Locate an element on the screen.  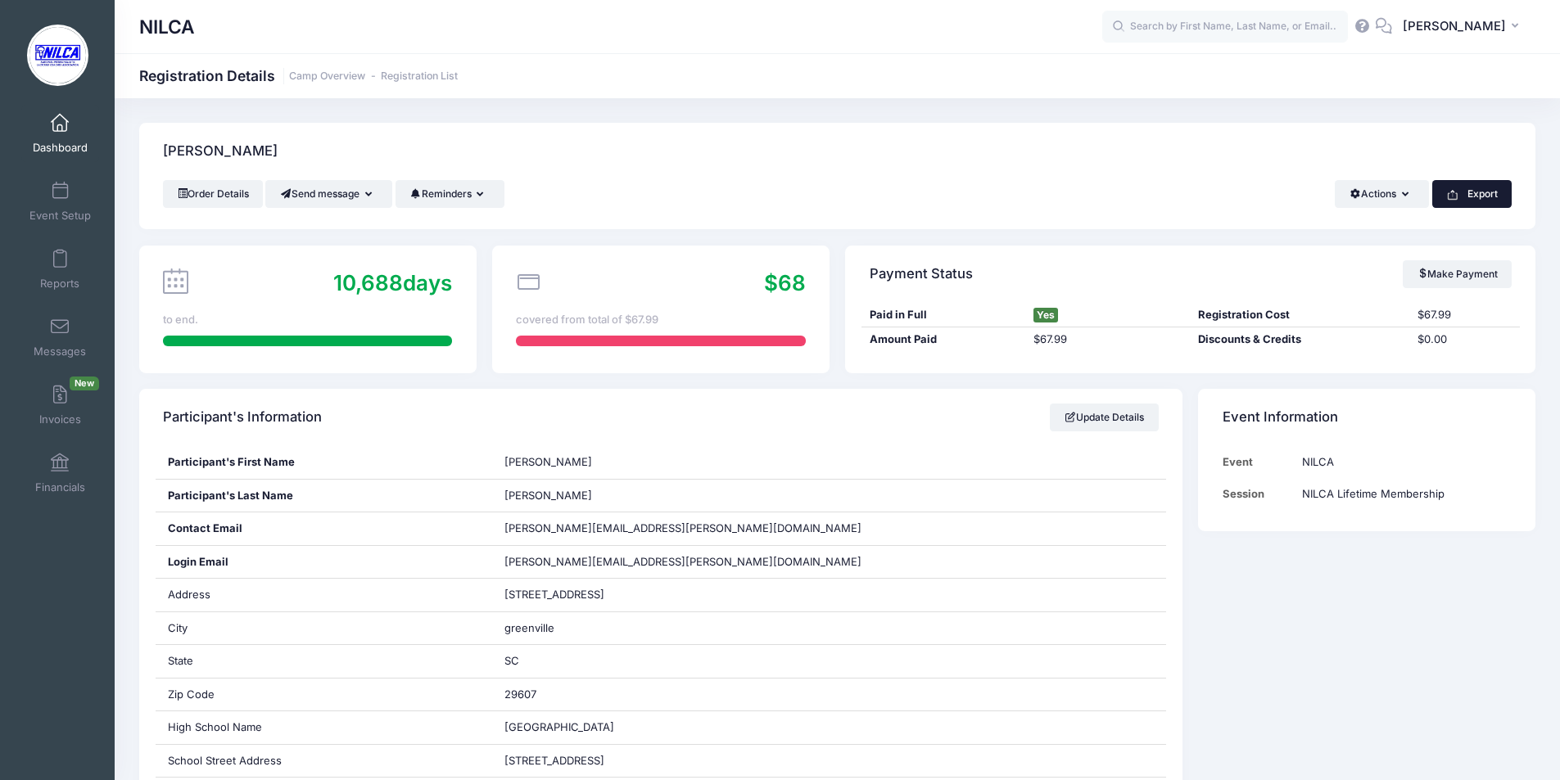
div: covered from total of $67.99 is located at coordinates (660, 320).